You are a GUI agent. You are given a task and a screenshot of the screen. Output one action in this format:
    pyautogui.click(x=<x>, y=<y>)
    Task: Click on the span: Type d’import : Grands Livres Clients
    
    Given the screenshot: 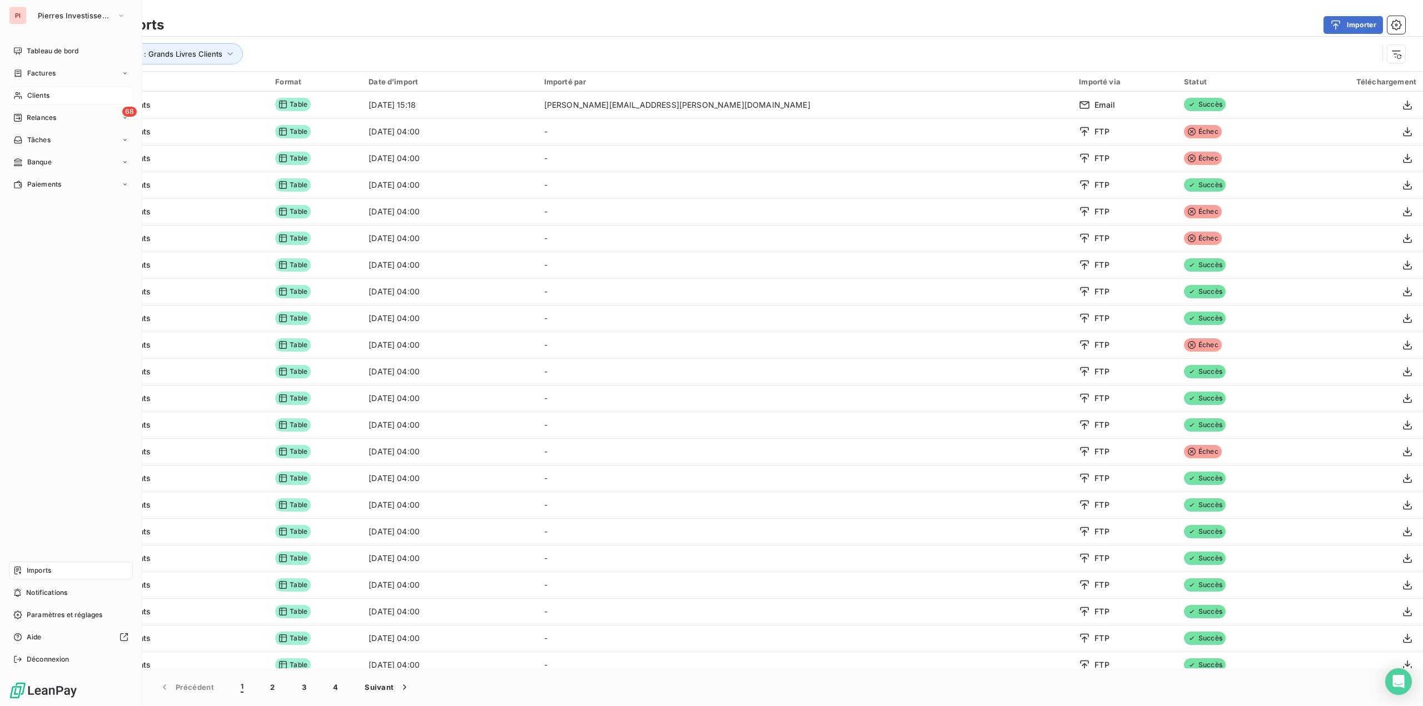 What is the action you would take?
    pyautogui.click(x=158, y=54)
    